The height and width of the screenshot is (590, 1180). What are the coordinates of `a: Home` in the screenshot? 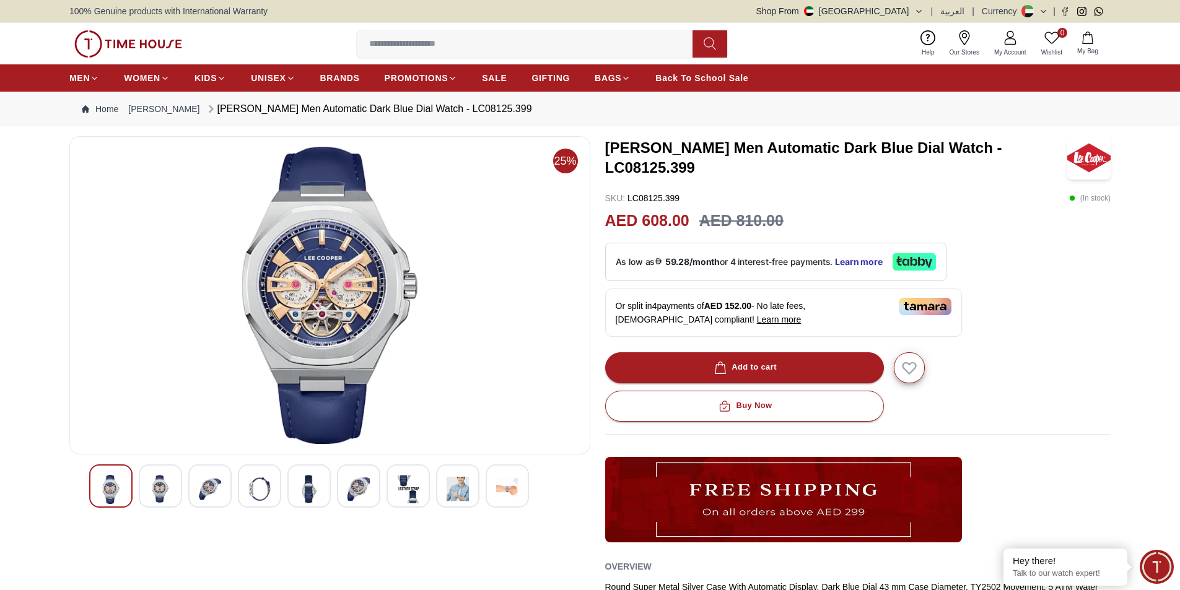 It's located at (100, 109).